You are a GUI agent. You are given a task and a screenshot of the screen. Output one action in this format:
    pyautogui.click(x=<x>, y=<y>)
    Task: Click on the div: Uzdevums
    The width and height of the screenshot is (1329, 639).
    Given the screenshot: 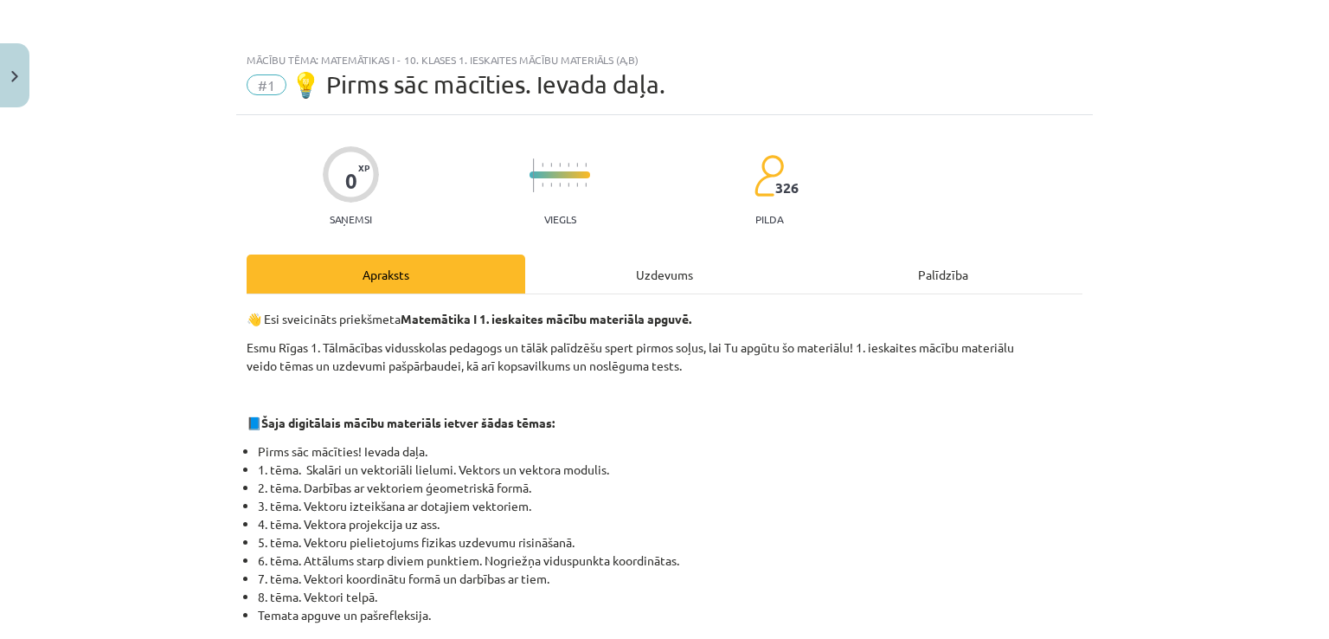 What is the action you would take?
    pyautogui.click(x=664, y=273)
    